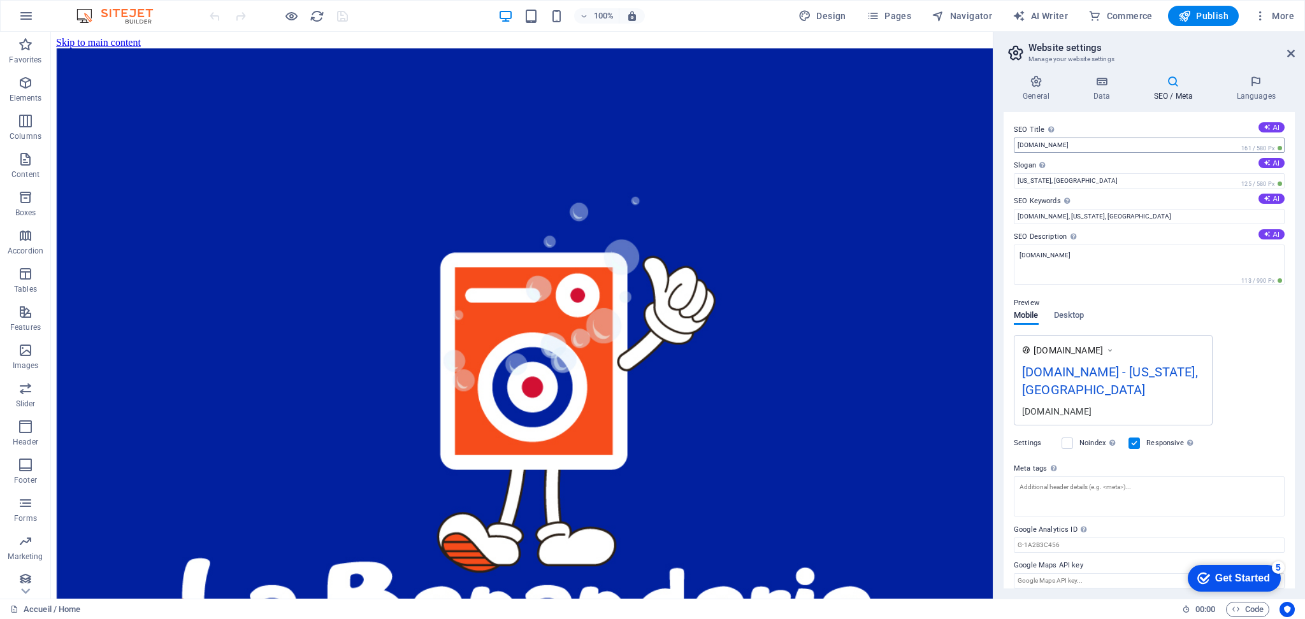 Image resolution: width=1305 pixels, height=619 pixels. I want to click on button: Navigator, so click(961, 16).